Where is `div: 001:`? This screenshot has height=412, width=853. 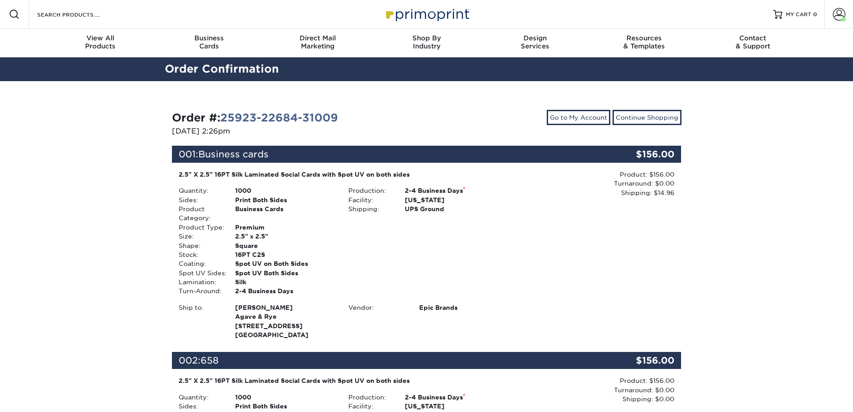
div: 001: is located at coordinates (384, 154).